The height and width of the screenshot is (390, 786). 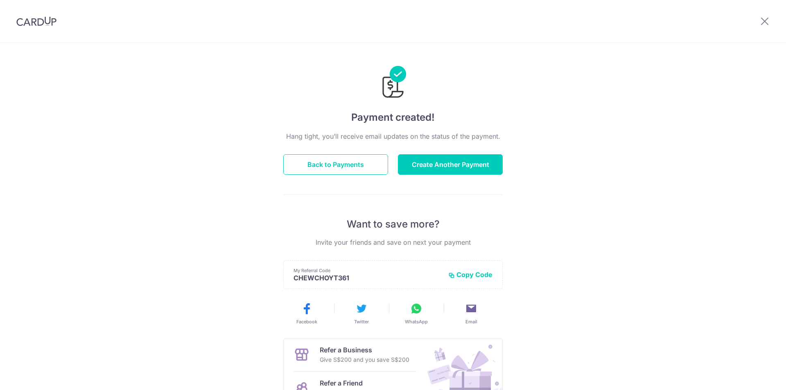 What do you see at coordinates (368, 278) in the screenshot?
I see `p: CHEWCHOYT361` at bounding box center [368, 278].